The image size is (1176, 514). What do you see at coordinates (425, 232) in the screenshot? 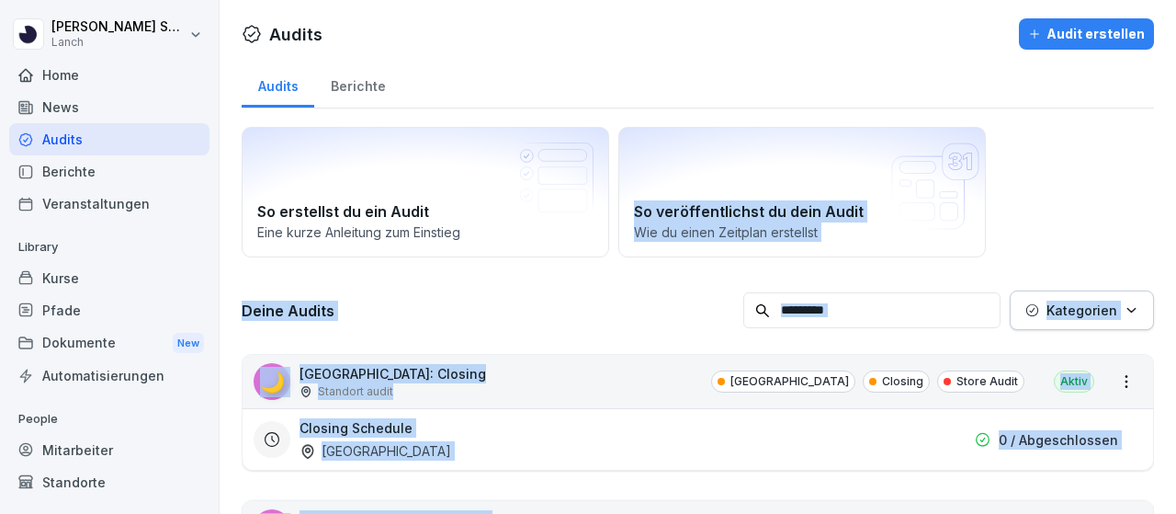
I see `p: Eine kurze Anleitung zum Einstieg` at bounding box center [425, 232].